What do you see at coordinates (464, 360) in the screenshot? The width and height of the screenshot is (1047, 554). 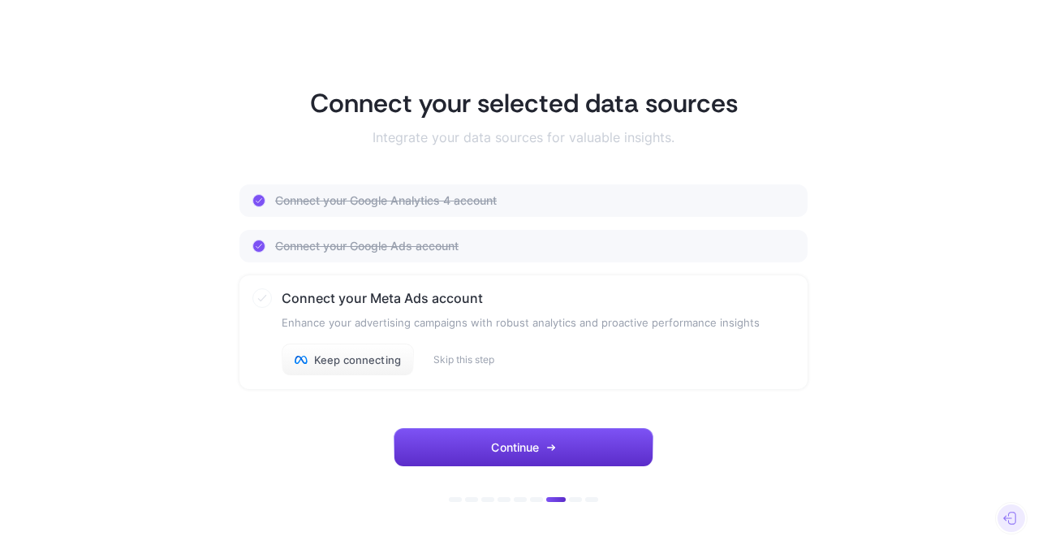 I see `button: Skip this step` at bounding box center [464, 360].